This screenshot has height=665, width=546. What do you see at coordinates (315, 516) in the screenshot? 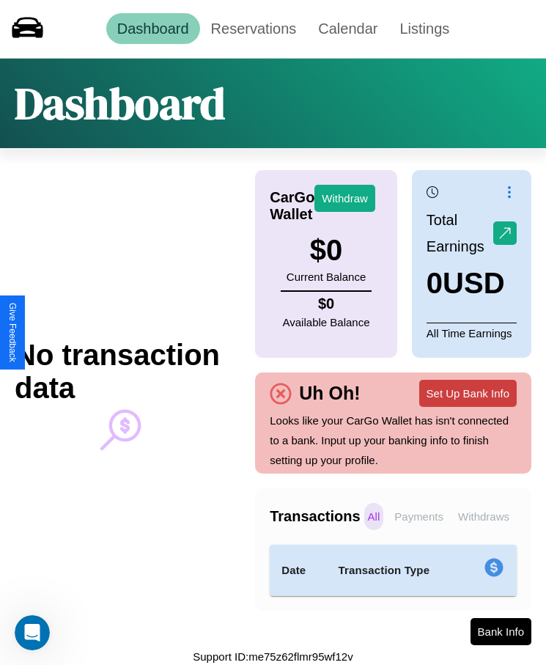
I see `h4: Transactions` at bounding box center [315, 516].